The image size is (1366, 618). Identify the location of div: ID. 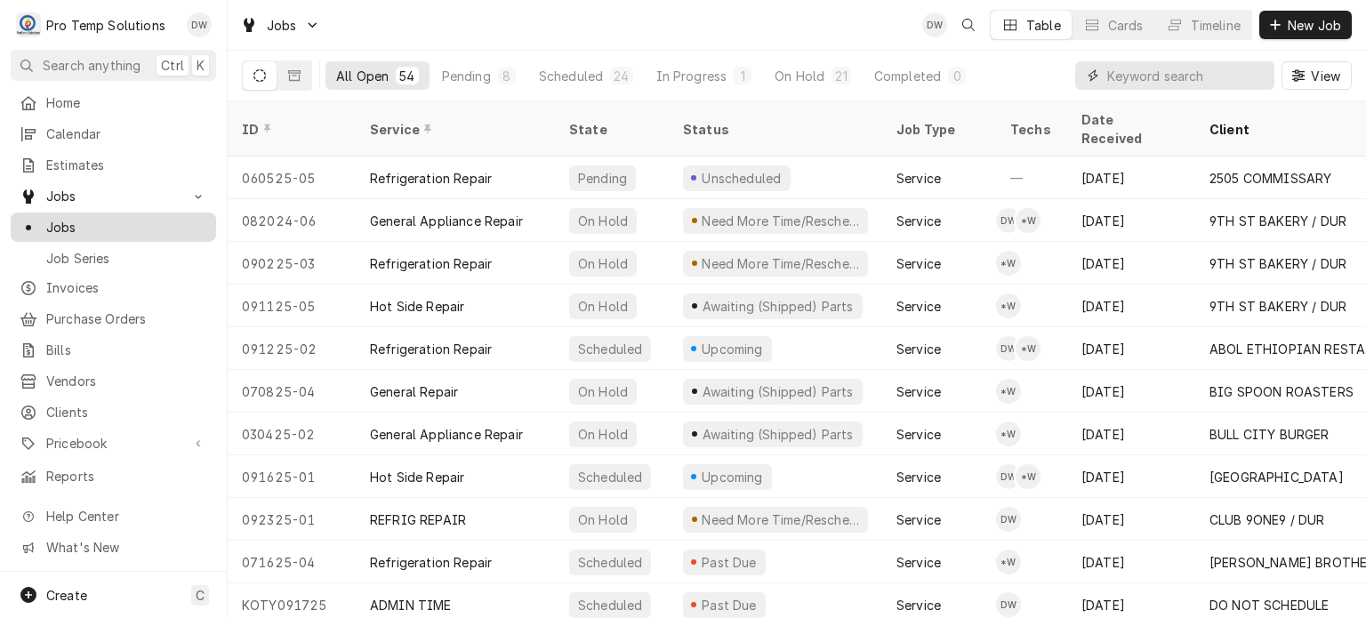
(290, 129).